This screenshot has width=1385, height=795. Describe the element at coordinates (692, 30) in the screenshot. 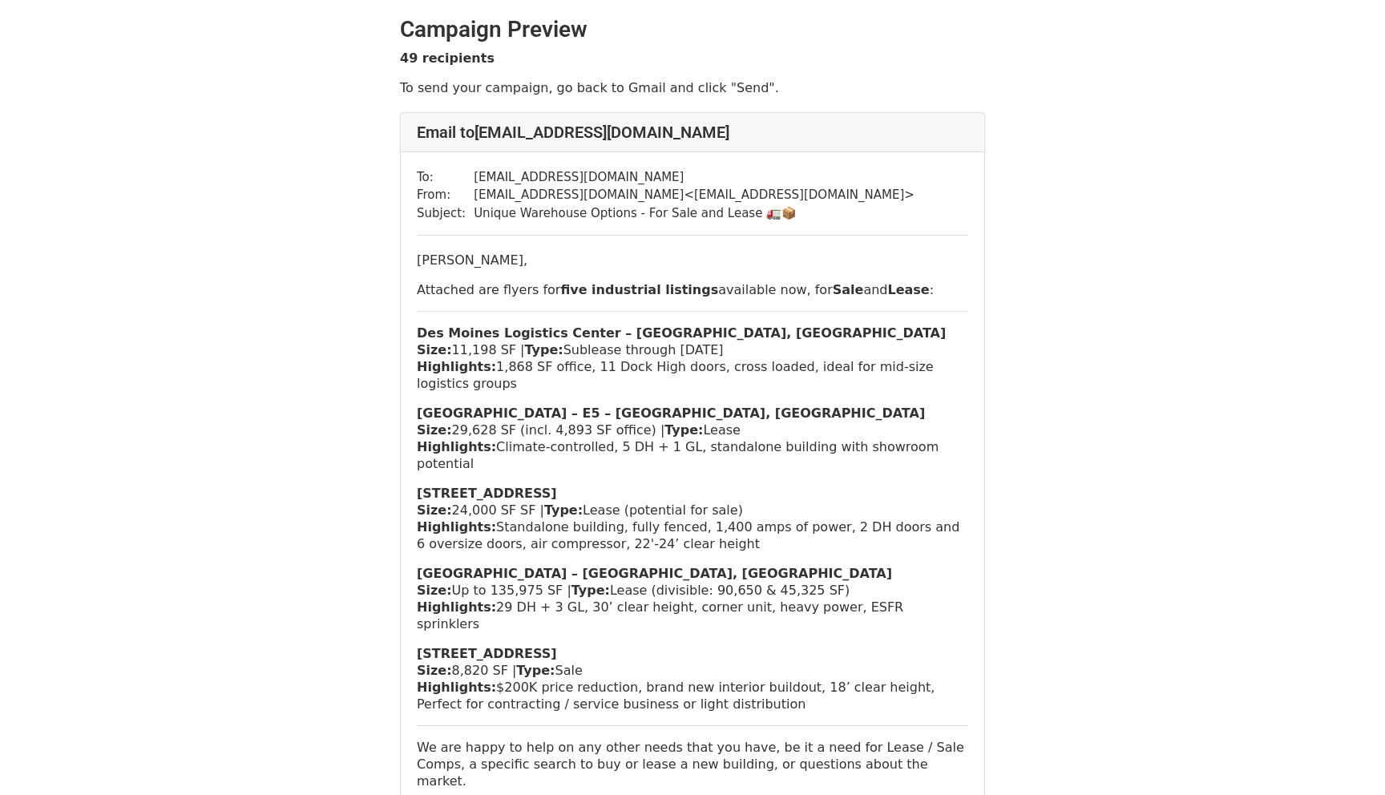

I see `h2: Campaign Preview` at that location.